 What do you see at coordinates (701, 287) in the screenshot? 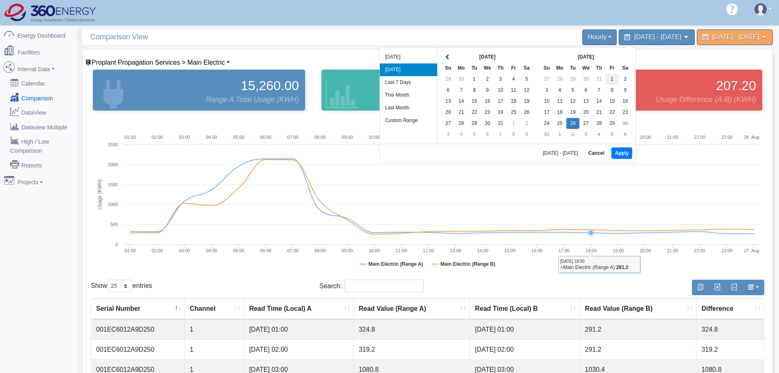
I see `button: Copy to clipboard` at bounding box center [701, 287].